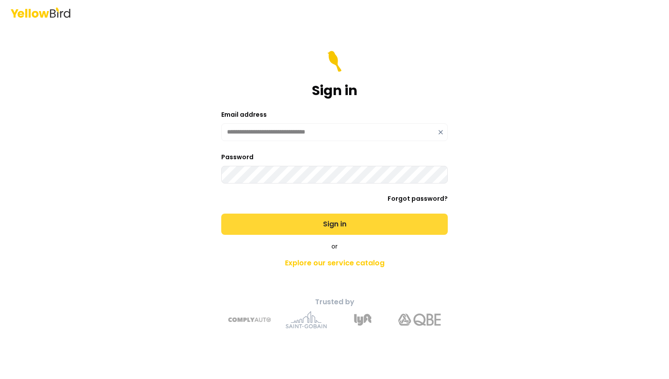 The height and width of the screenshot is (379, 669). Describe the element at coordinates (334, 91) in the screenshot. I see `h1: Sign in` at that location.